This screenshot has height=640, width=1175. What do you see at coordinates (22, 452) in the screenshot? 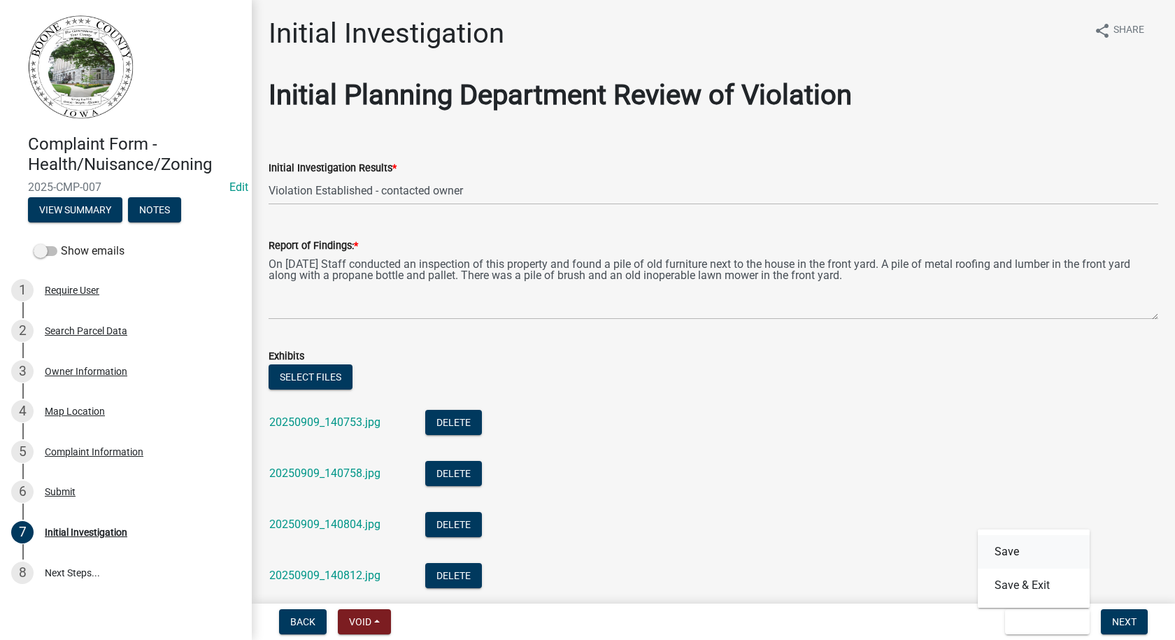
I see `div: 5` at bounding box center [22, 452].